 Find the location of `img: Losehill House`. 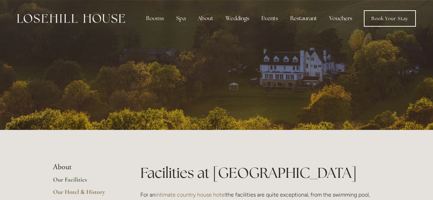

img: Losehill House is located at coordinates (71, 18).